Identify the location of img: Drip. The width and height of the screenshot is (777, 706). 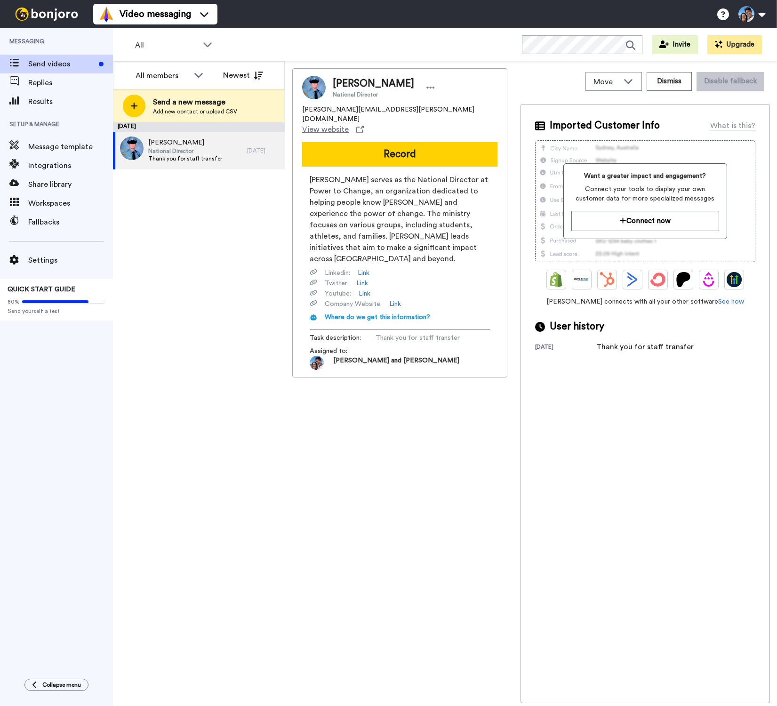
(709, 280).